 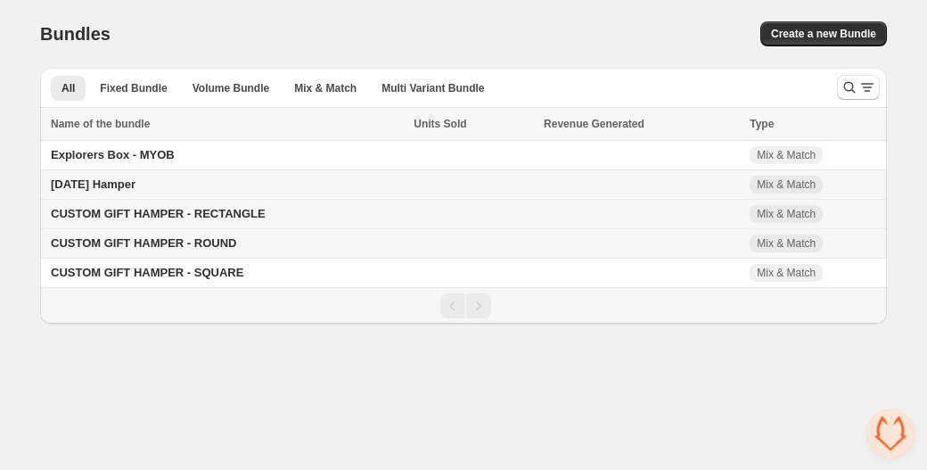 What do you see at coordinates (432, 88) in the screenshot?
I see `span: Multi Variant Bundle` at bounding box center [432, 88].